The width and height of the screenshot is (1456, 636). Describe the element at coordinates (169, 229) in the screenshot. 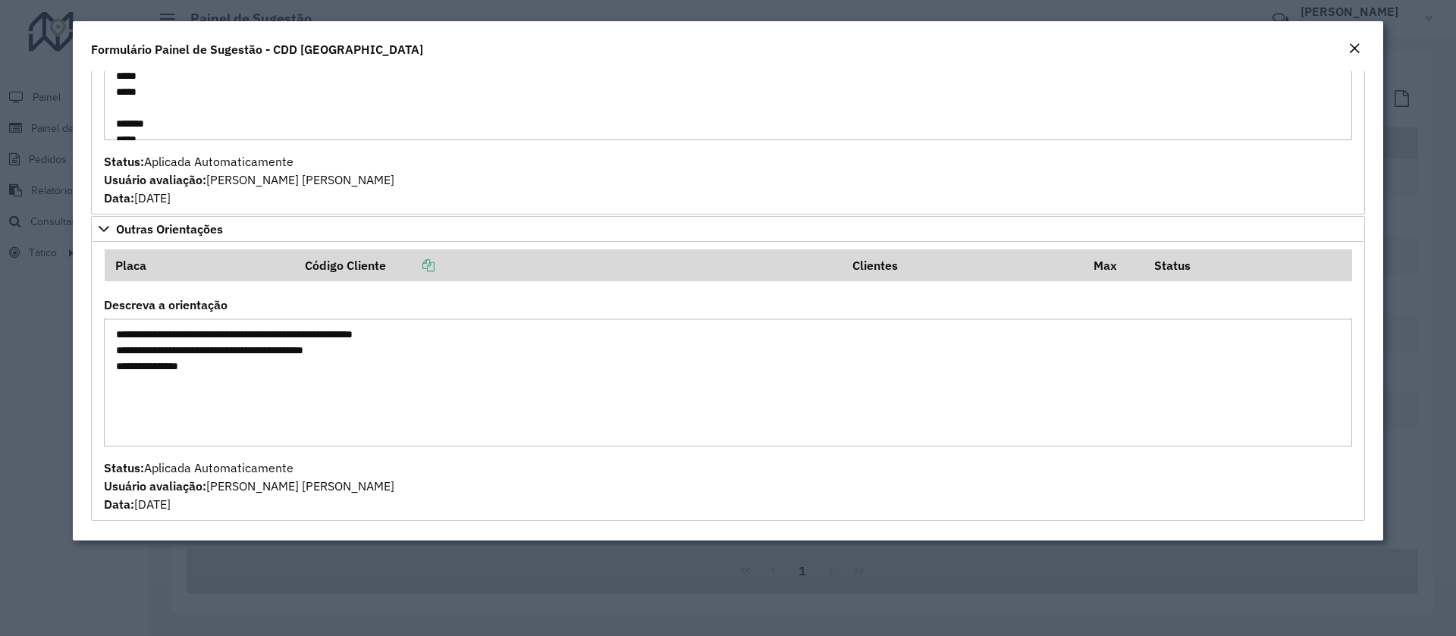

I see `span: Outras Orientações` at that location.